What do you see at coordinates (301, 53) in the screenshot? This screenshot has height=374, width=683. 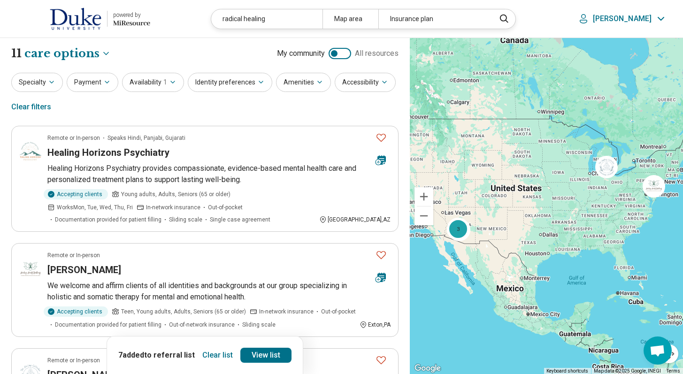 I see `span: My community` at bounding box center [301, 53].